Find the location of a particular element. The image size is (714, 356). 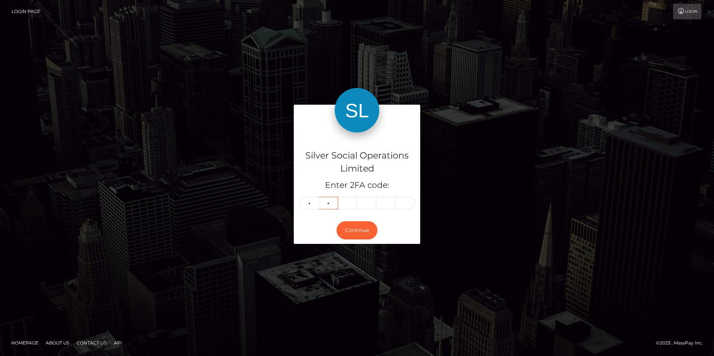

a: Login is located at coordinates (687, 12).